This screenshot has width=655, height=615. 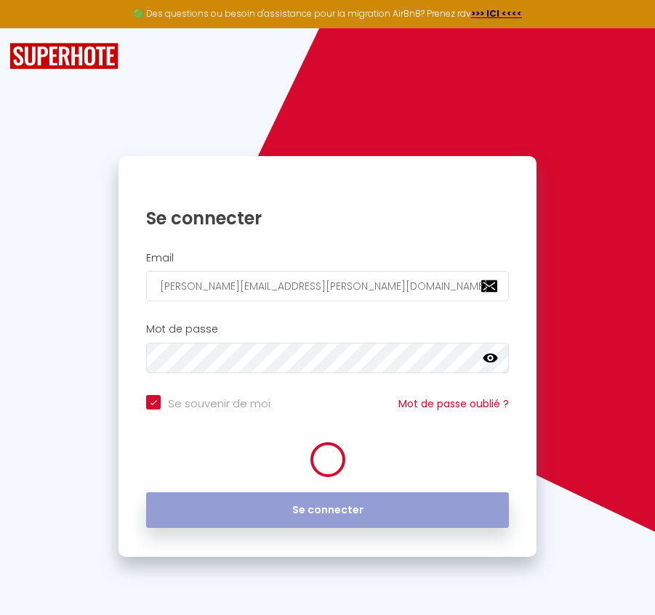 What do you see at coordinates (327, 218) in the screenshot?
I see `h1: Se connecter` at bounding box center [327, 218].